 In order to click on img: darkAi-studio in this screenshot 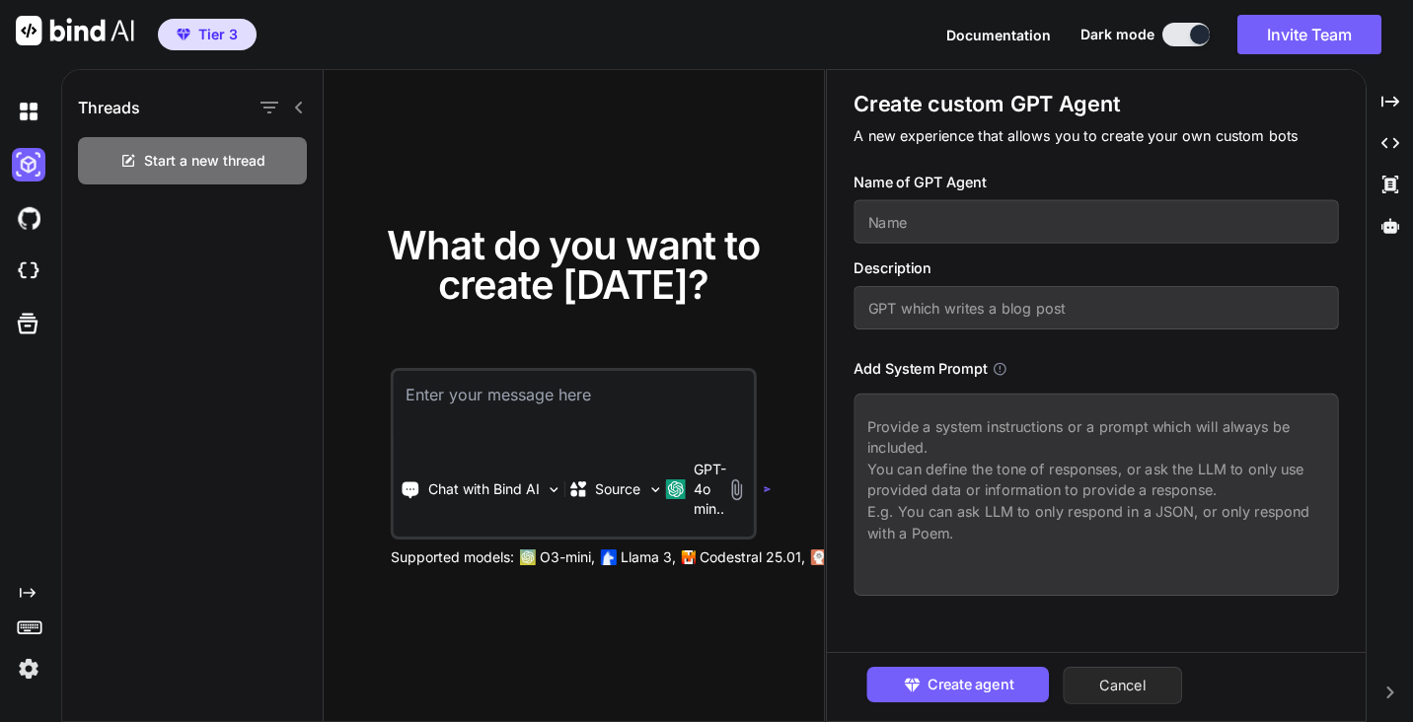, I will do `click(29, 165)`.